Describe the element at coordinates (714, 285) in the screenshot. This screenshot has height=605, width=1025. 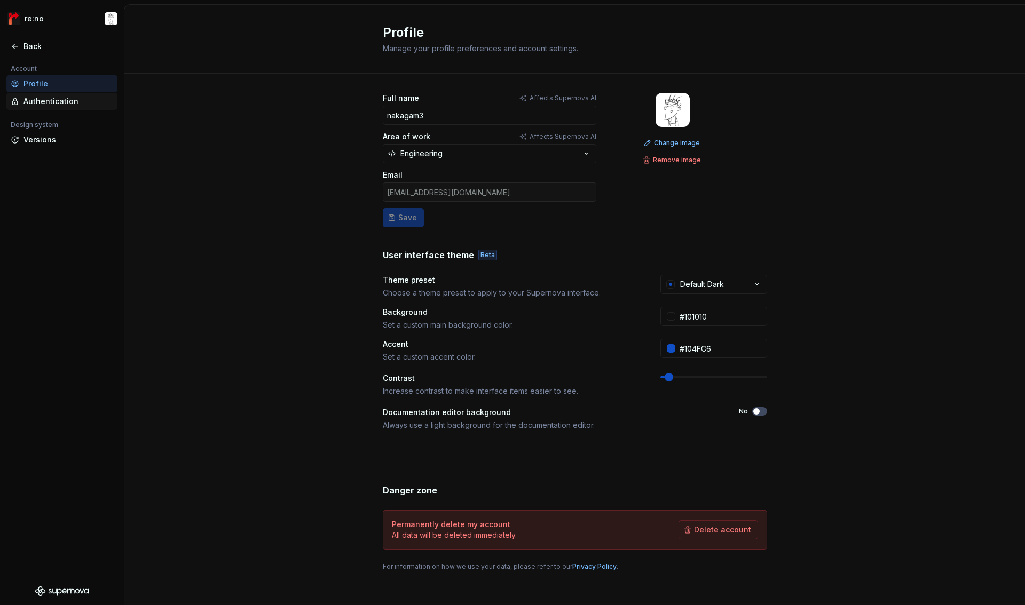
I see `button: Default Dark` at that location.